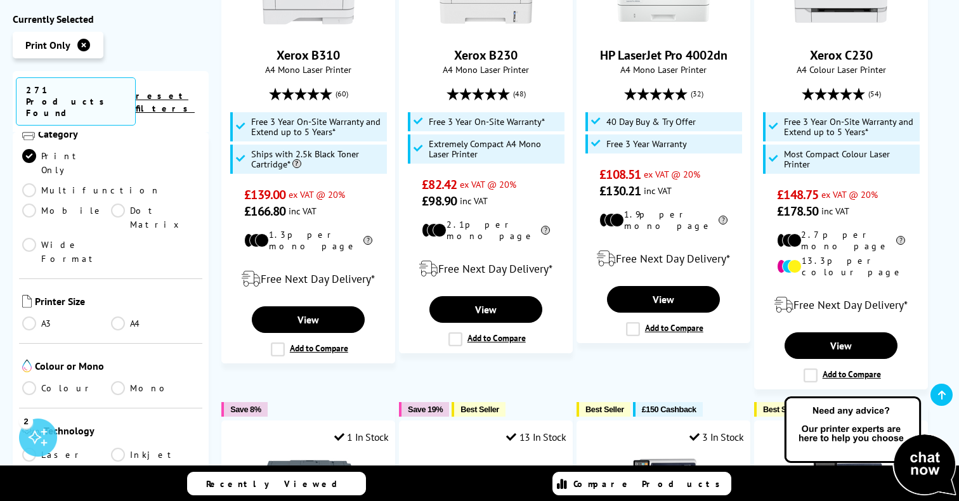 The height and width of the screenshot is (501, 959). Describe the element at coordinates (850, 159) in the screenshot. I see `span: Most Compact Colour Laser Printer` at that location.